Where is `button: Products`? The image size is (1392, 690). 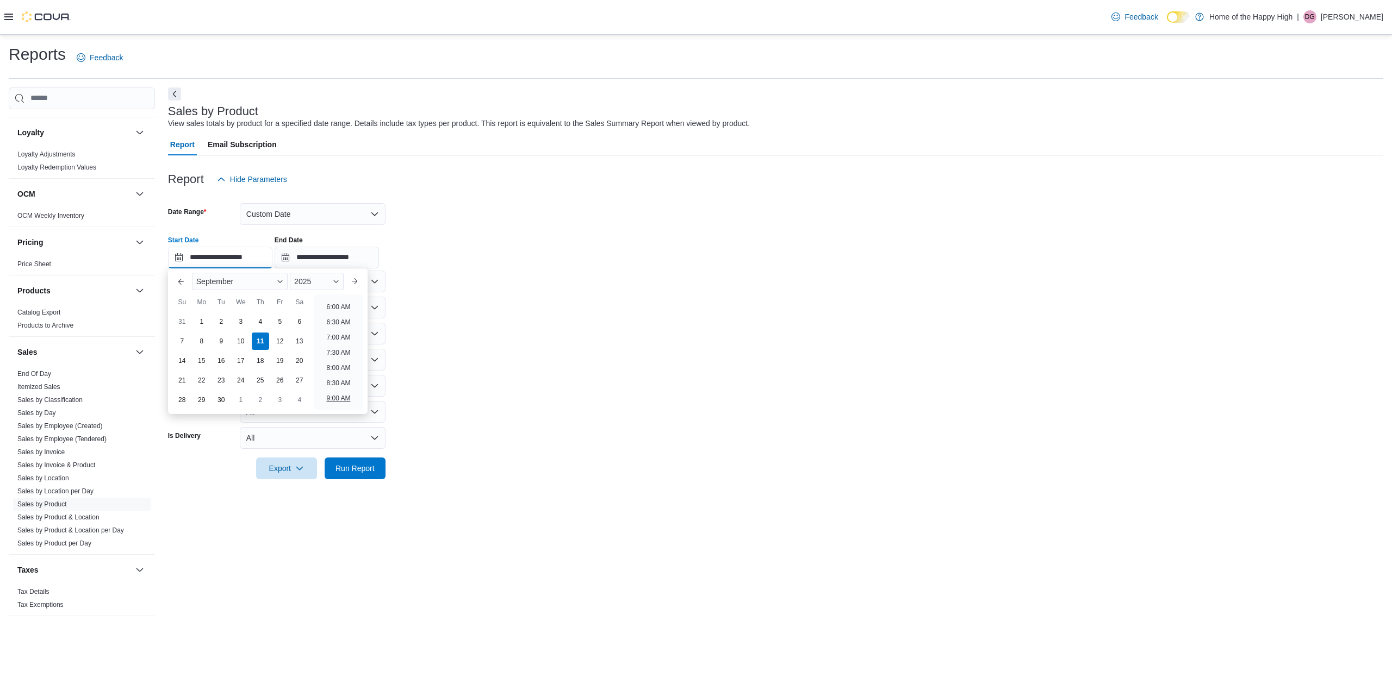
button: Products is located at coordinates (74, 291).